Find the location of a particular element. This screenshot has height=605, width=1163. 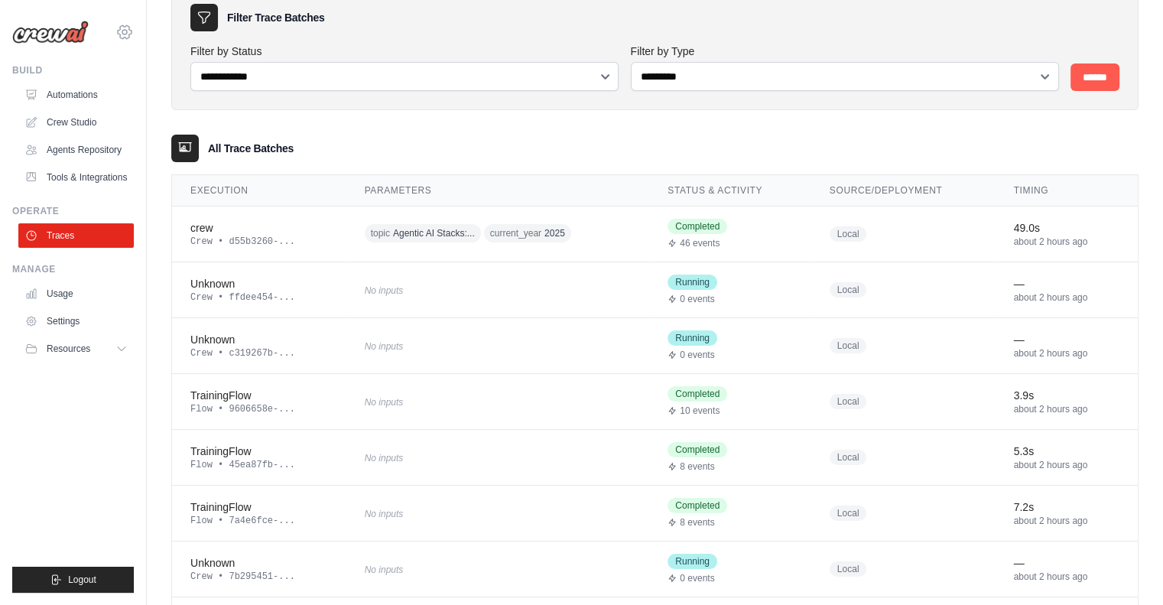

div: Build is located at coordinates (73, 70).